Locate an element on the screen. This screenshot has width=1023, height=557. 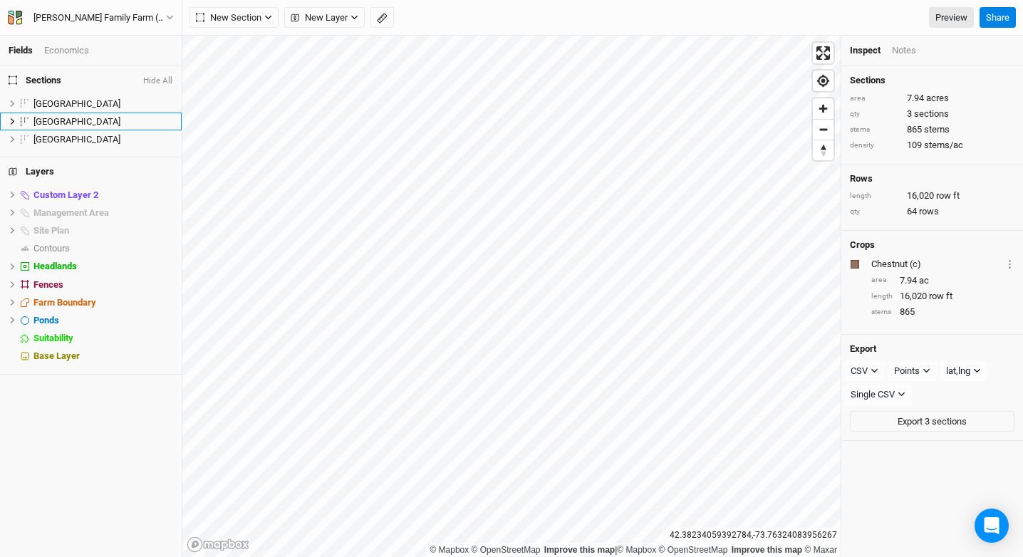
div: Lower Field is located at coordinates (103, 104).